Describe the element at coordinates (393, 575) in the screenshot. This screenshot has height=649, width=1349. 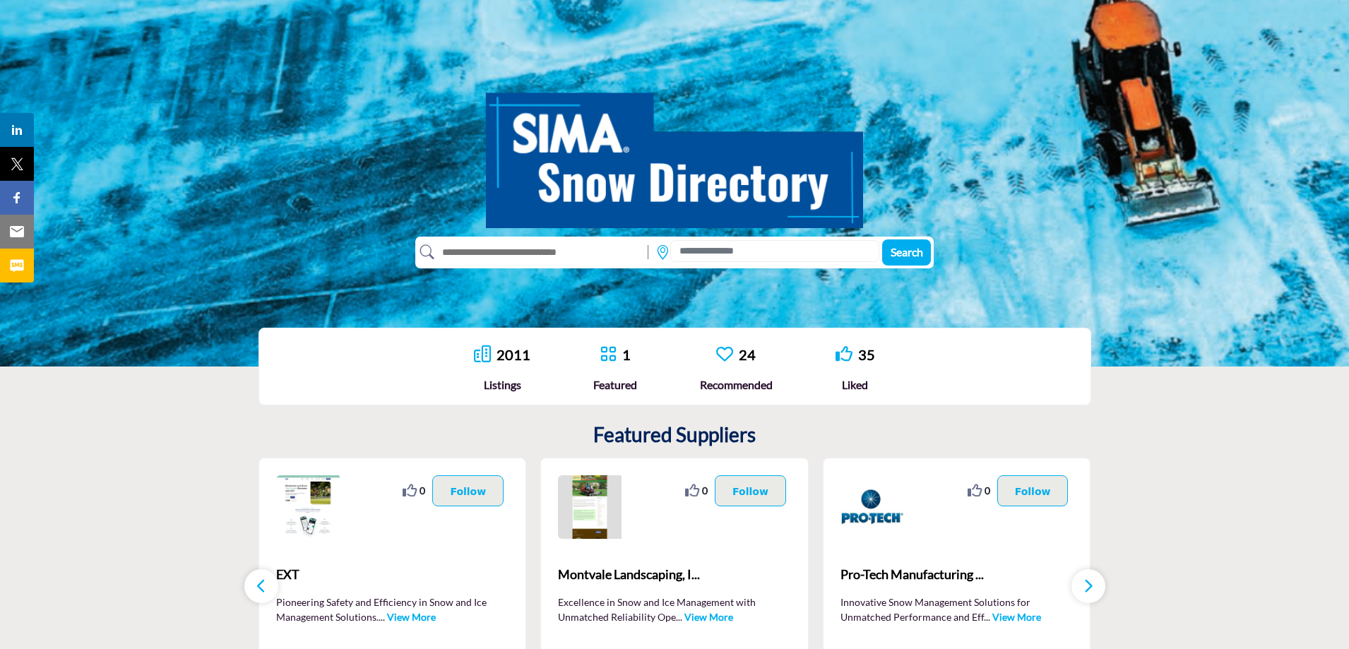
I see `b: EXT` at that location.